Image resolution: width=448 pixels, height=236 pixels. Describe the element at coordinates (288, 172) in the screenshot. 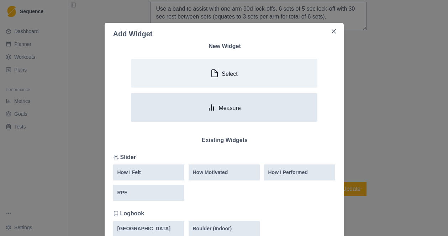

I see `p: How I Performed` at that location.